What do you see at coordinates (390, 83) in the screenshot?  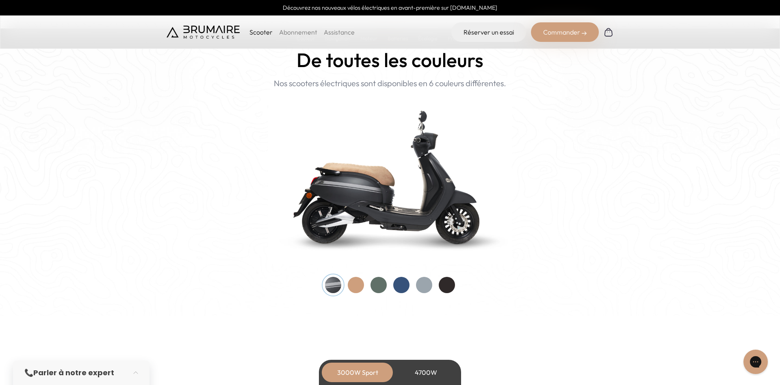 I see `p: Nos scooters électriques sont disponibles en 6 couleurs différentes.` at bounding box center [390, 83].